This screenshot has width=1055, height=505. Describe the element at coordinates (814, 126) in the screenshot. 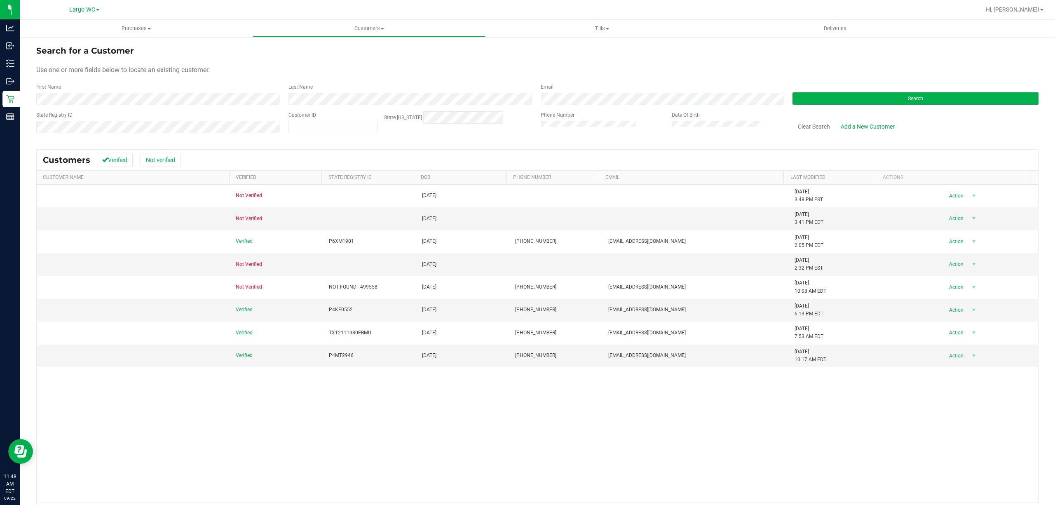

I see `button: Clear Search` at that location.